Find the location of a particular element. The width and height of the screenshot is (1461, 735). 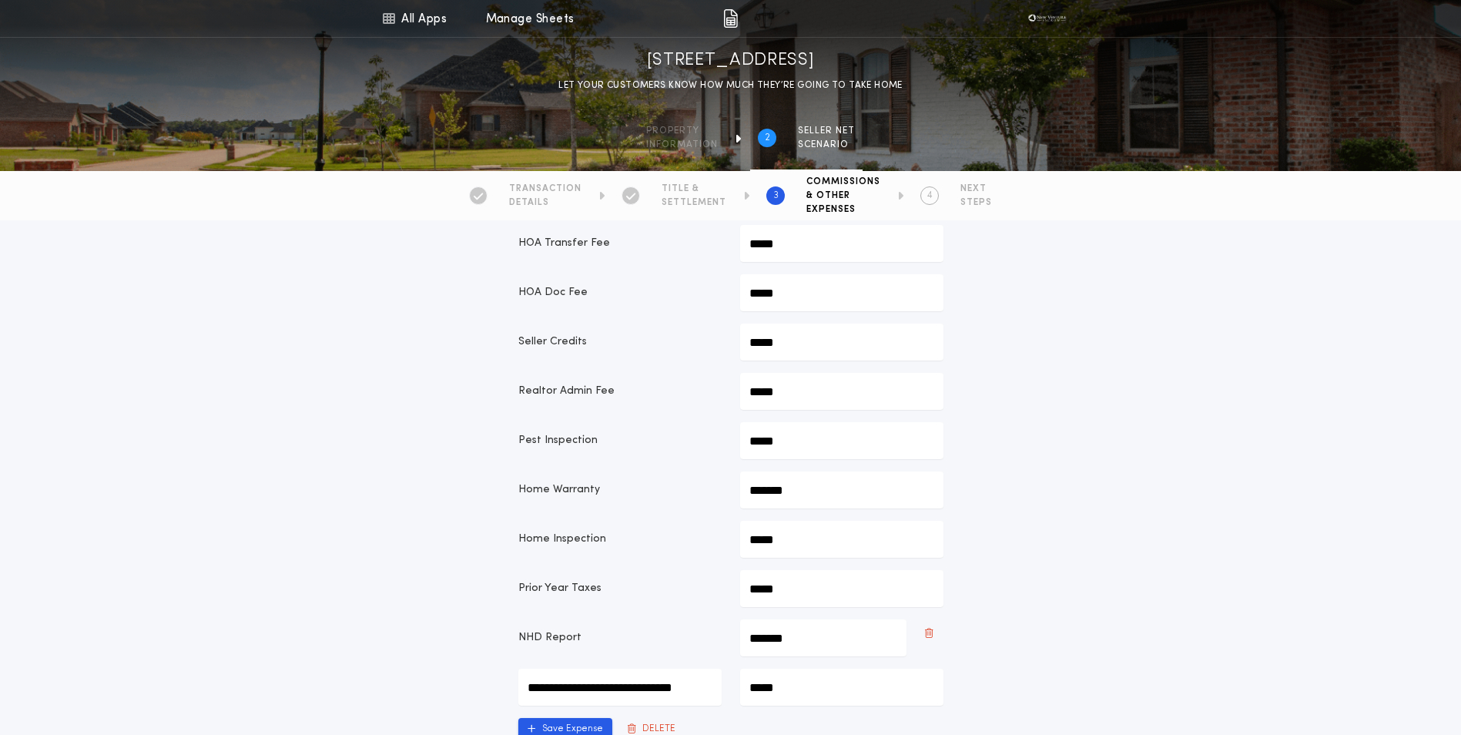

span: information is located at coordinates (682, 145).